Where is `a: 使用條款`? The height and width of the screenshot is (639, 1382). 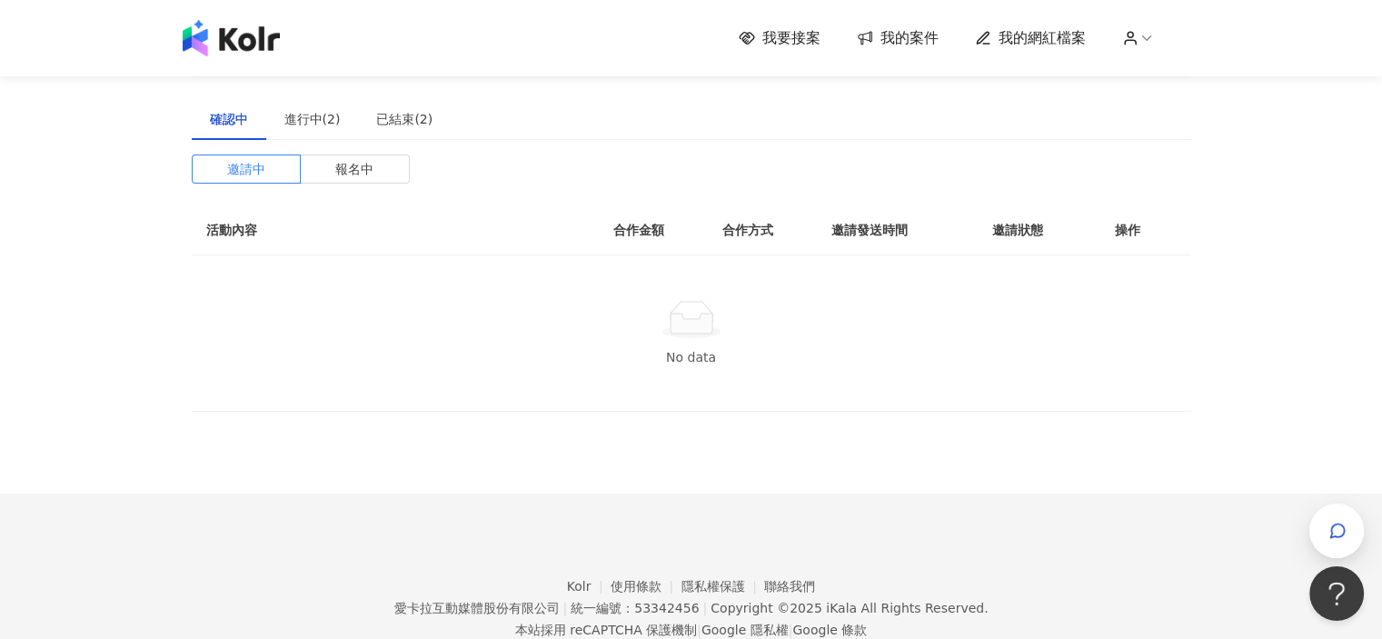
a: 使用條款 is located at coordinates (646, 586).